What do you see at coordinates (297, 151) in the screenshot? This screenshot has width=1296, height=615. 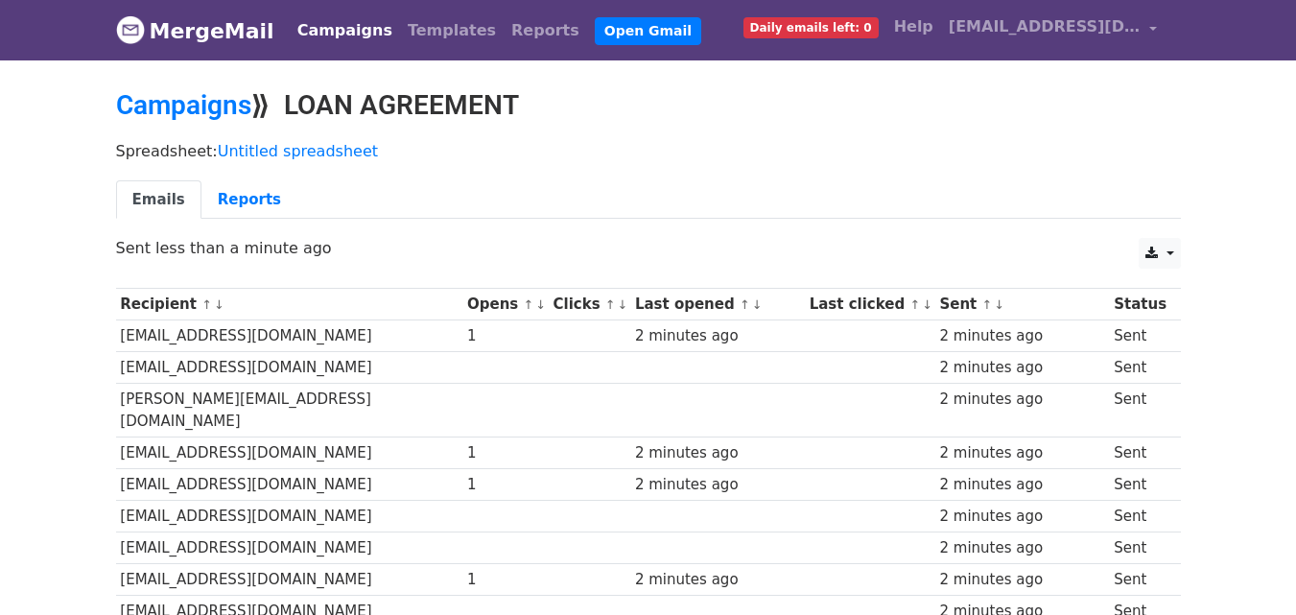 I see `a: Untitled spreadsheet` at bounding box center [297, 151].